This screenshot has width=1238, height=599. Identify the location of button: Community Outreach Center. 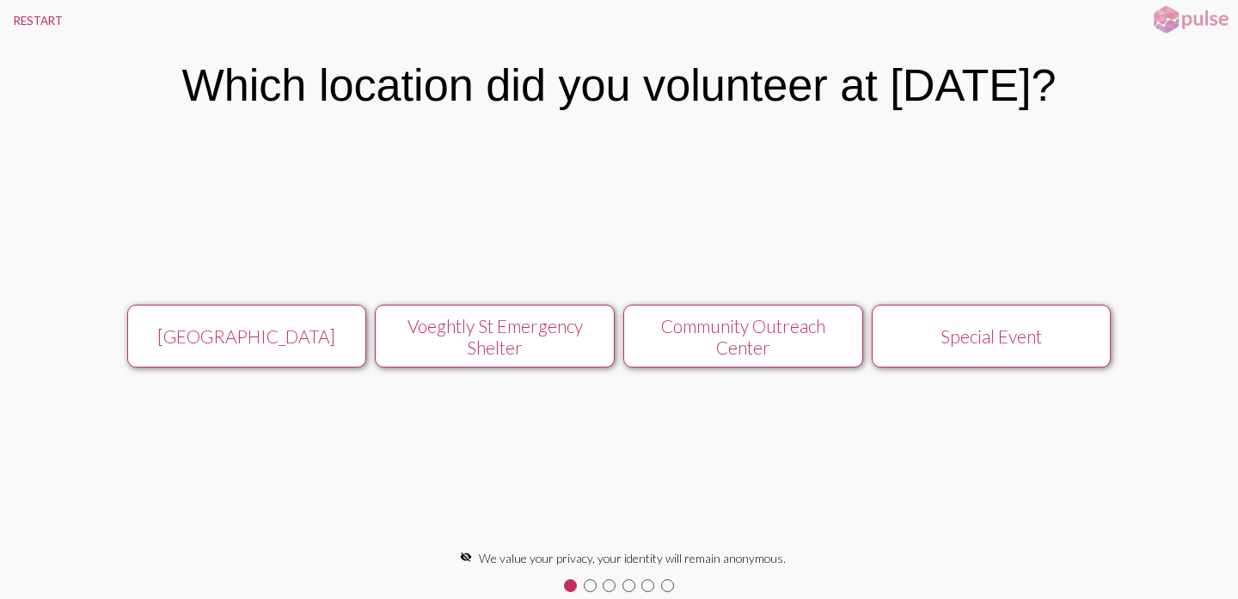
(743, 335).